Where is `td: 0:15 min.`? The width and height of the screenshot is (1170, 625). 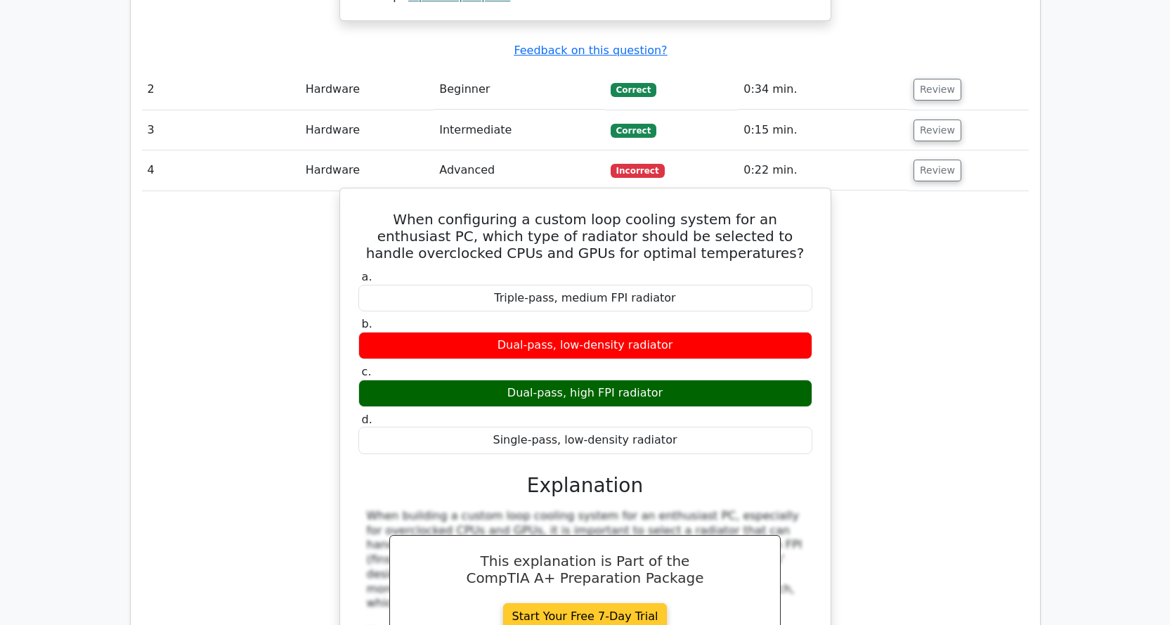 td: 0:15 min. is located at coordinates (823, 130).